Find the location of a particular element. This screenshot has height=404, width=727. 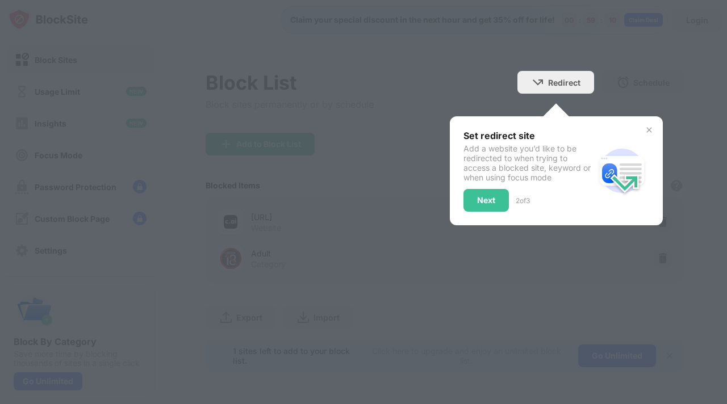

div: Next is located at coordinates (486, 200).